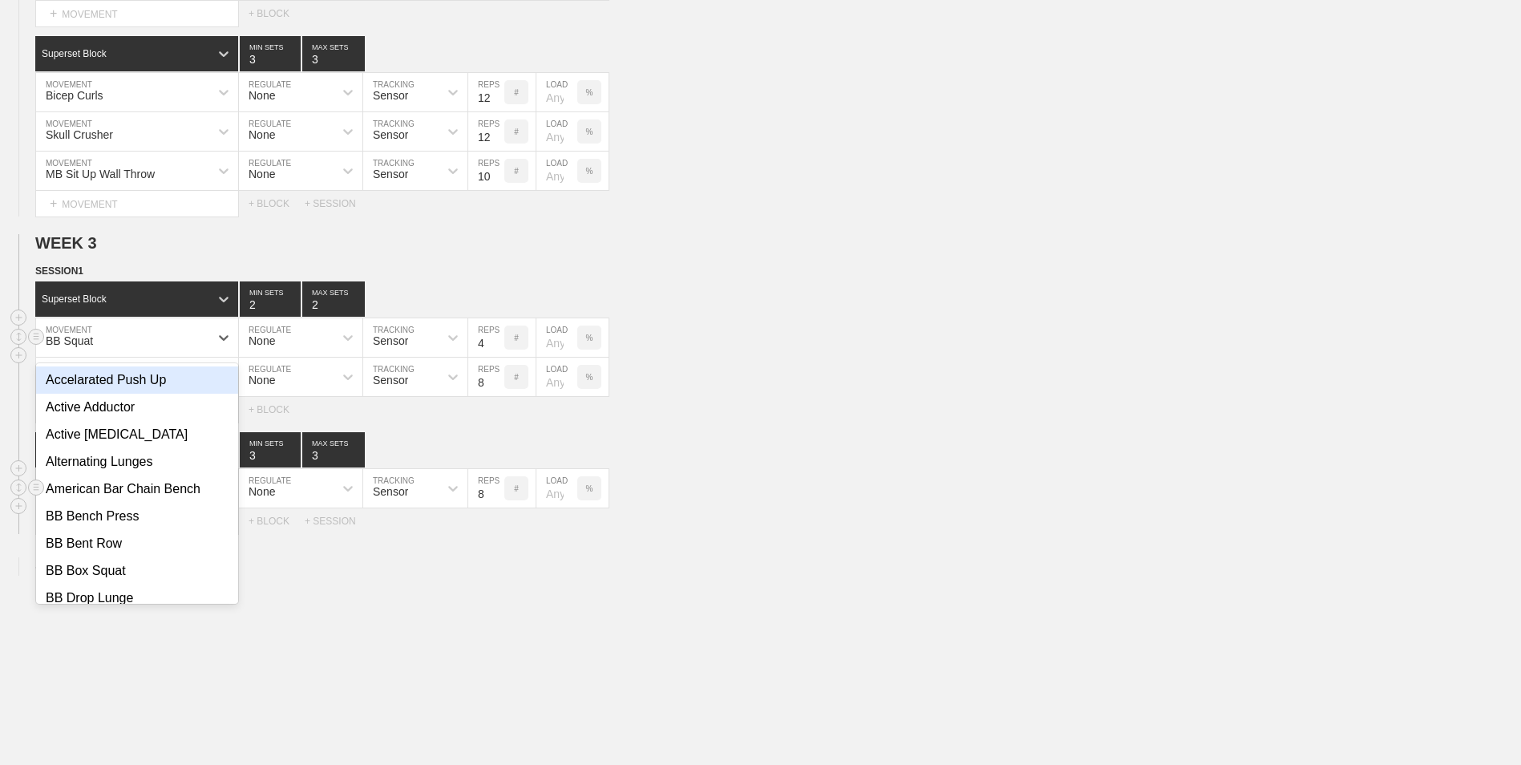 The image size is (1521, 765). What do you see at coordinates (75, 95) in the screenshot?
I see `div: Bicep Curls` at bounding box center [75, 95].